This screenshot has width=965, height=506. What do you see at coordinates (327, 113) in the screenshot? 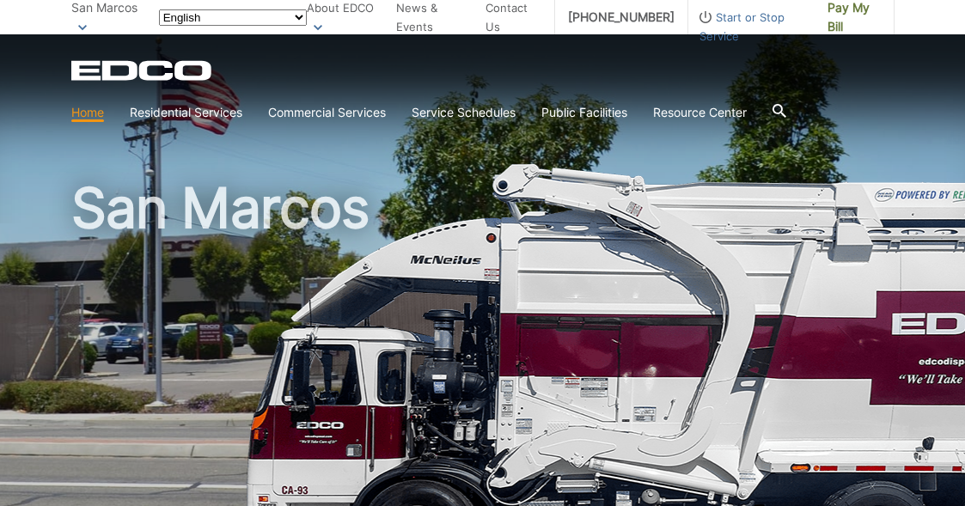
I see `a: Commercial Services` at bounding box center [327, 113].